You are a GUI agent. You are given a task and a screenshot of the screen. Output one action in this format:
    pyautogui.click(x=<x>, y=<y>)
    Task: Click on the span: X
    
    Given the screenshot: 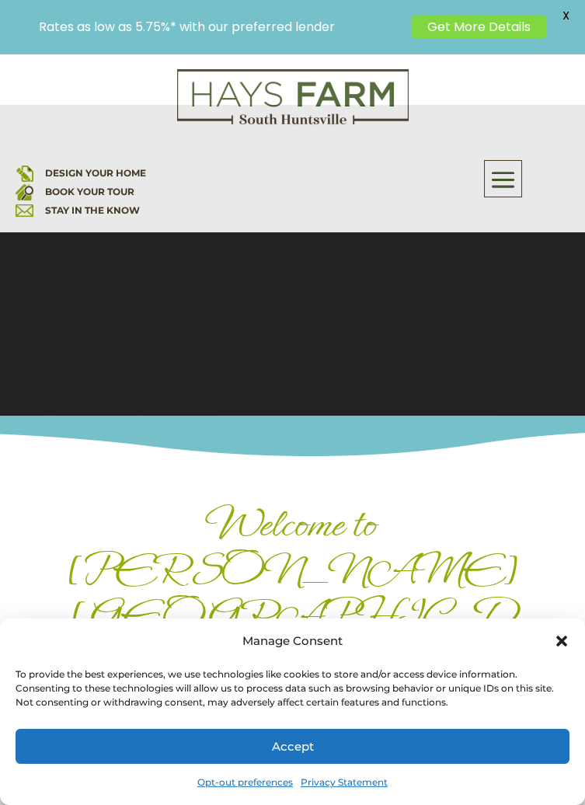 What is the action you would take?
    pyautogui.click(x=566, y=16)
    